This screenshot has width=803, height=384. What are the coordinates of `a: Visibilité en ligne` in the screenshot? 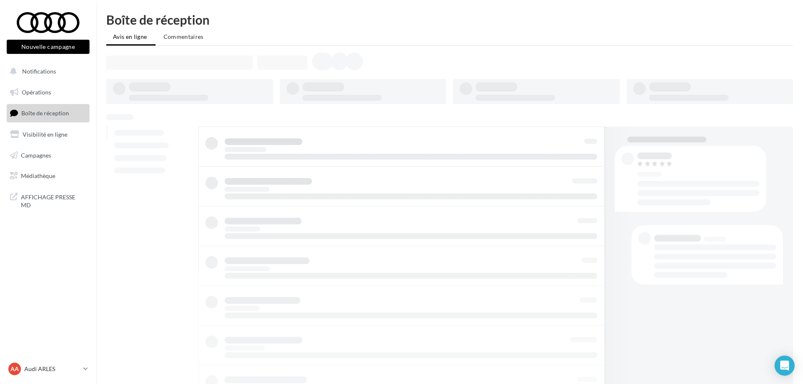 It's located at (48, 135).